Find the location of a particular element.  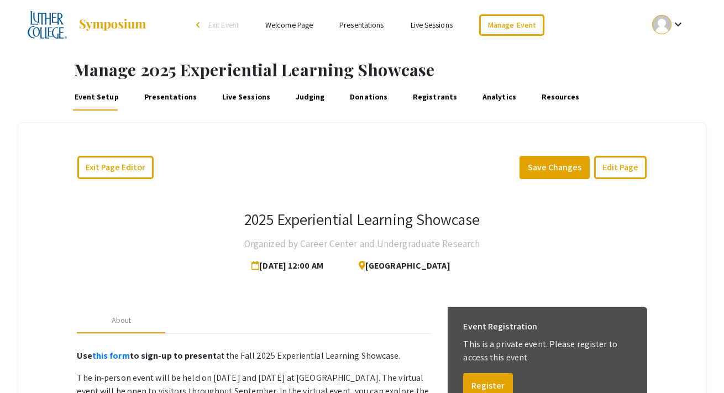

strong: Use to sign-up to present is located at coordinates (147, 355).